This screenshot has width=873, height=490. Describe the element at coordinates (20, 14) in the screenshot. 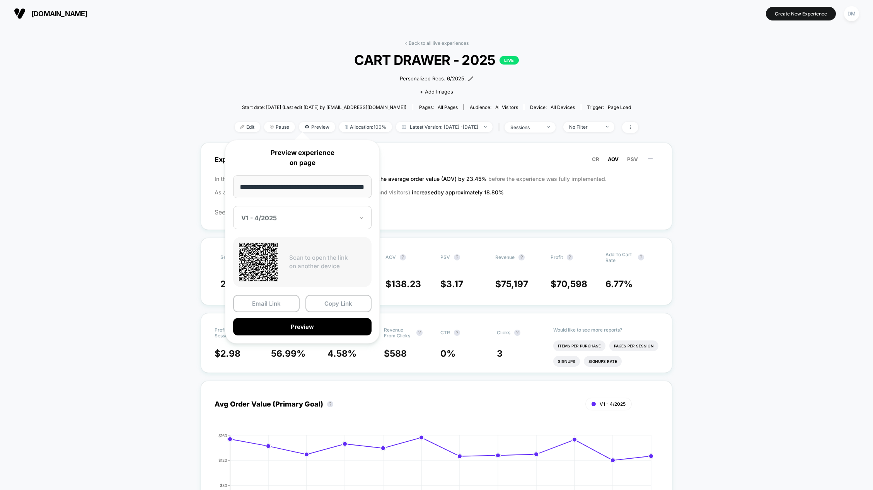

I see `img: Visually logo` at that location.